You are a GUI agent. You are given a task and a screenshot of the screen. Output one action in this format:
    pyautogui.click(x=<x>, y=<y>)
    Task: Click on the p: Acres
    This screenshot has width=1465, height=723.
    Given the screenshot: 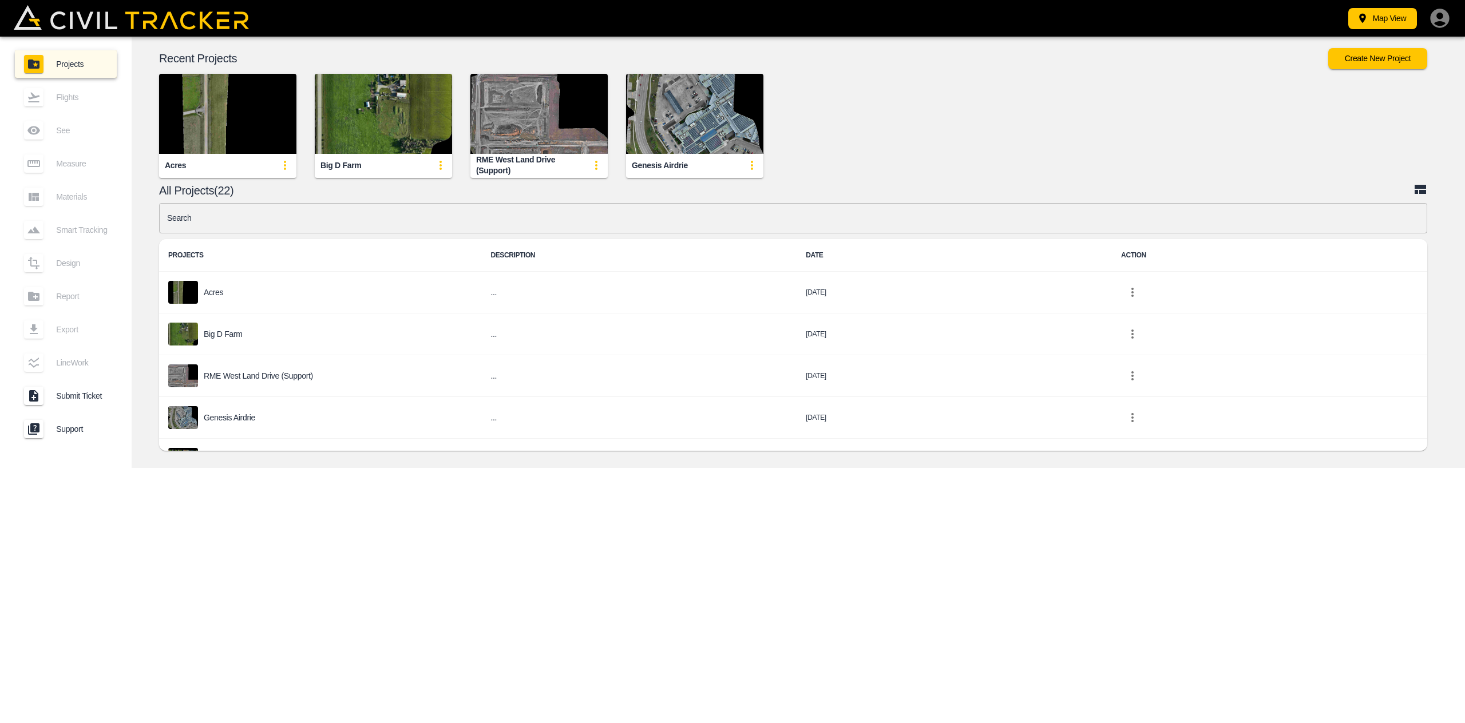 What is the action you would take?
    pyautogui.click(x=213, y=292)
    